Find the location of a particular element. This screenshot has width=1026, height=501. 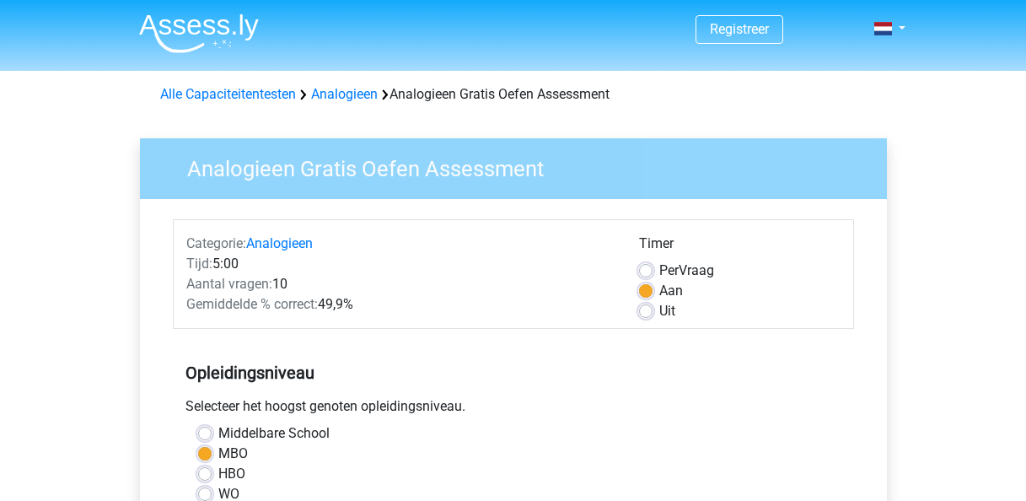

label: MBO is located at coordinates (233, 453).